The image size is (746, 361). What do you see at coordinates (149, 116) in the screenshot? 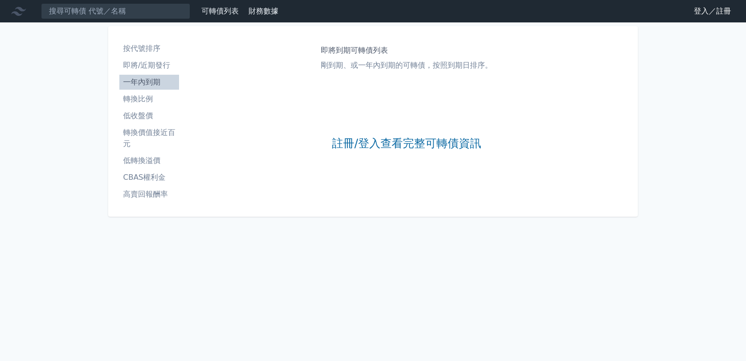
I see `a: 低收盤價` at bounding box center [149, 116].